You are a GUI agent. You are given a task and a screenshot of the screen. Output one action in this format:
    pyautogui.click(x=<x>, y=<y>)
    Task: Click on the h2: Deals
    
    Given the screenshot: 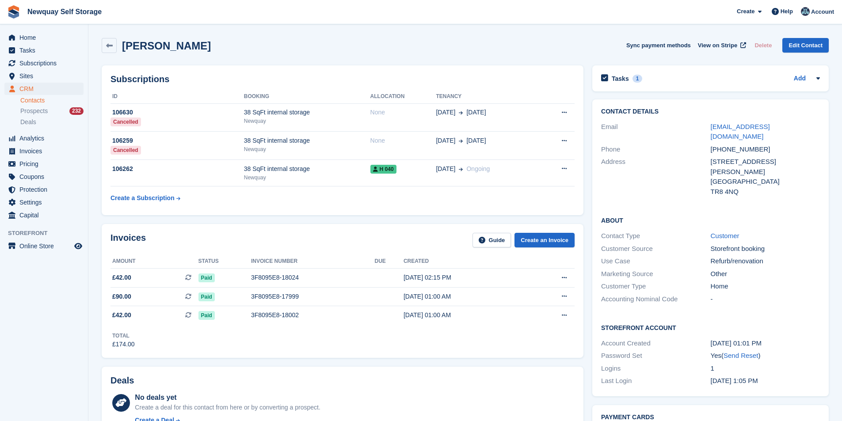 What is the action you would take?
    pyautogui.click(x=122, y=381)
    